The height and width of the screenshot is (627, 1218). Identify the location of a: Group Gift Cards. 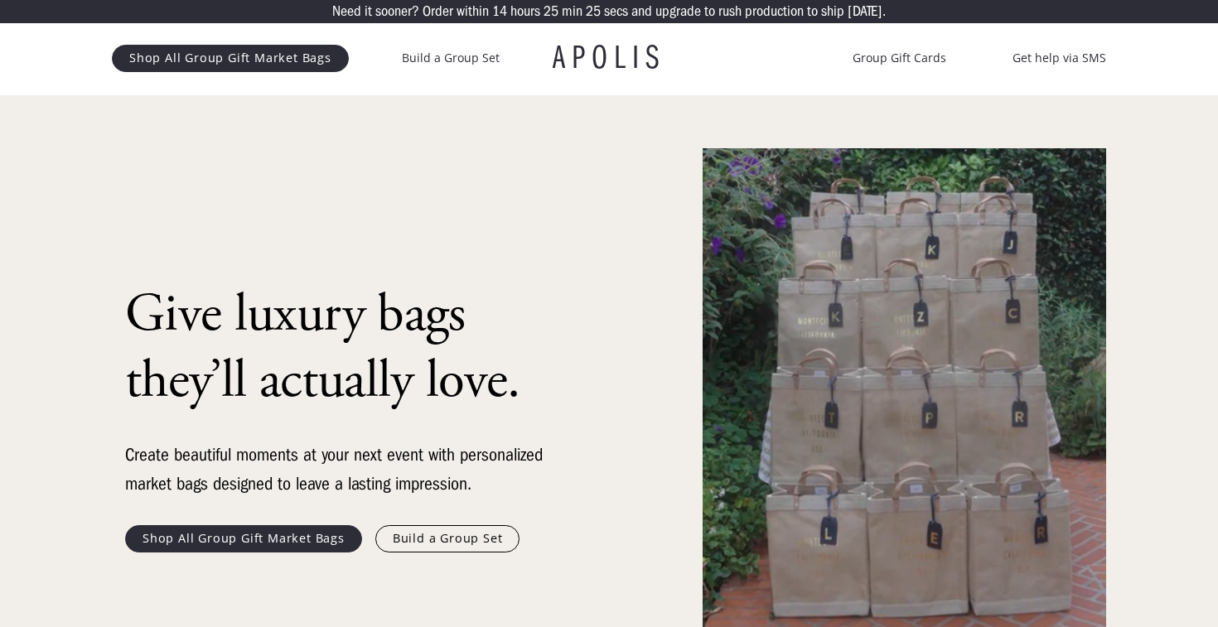
(899, 58).